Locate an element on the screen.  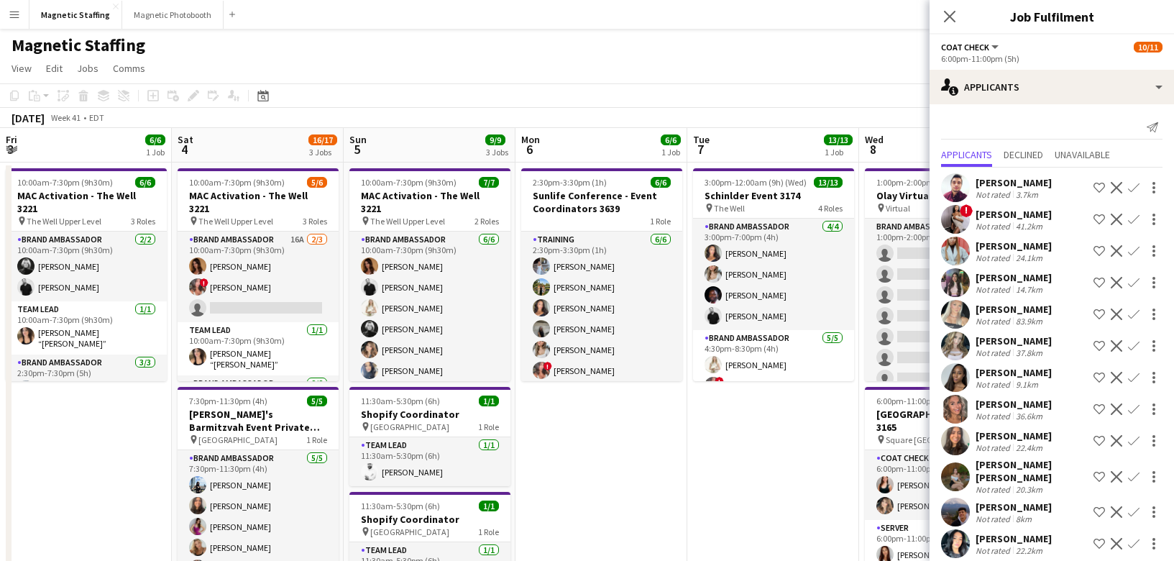
span: 3 is located at coordinates (10, 149).